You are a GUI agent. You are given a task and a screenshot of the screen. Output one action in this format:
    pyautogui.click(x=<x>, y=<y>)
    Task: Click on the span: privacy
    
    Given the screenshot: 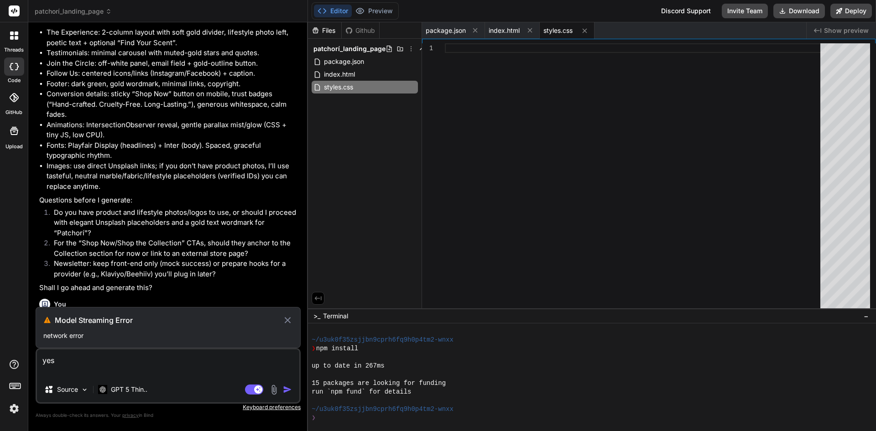 What is the action you would take?
    pyautogui.click(x=130, y=415)
    